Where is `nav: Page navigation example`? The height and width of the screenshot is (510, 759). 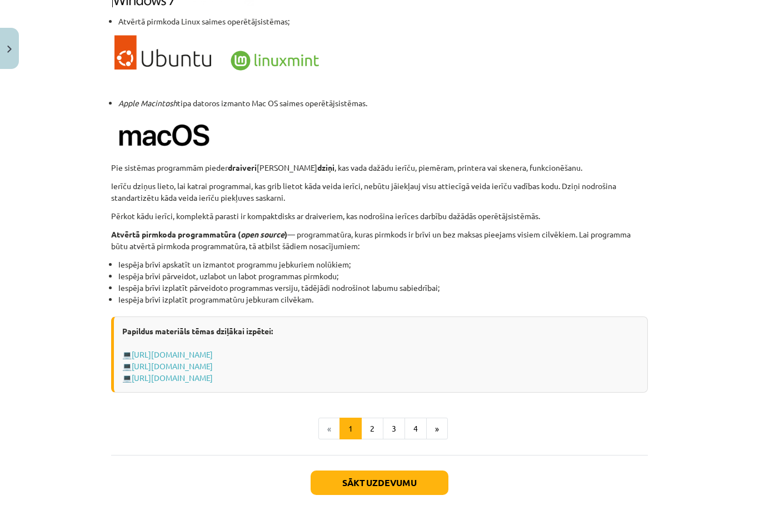 nav: Page navigation example is located at coordinates (380, 429).